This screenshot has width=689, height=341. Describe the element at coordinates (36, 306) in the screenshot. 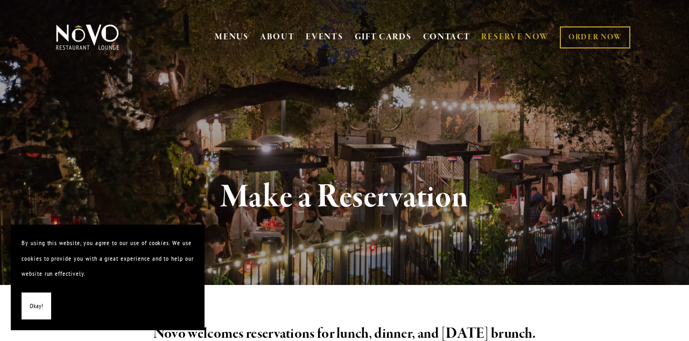

I see `button: Okay!` at that location.